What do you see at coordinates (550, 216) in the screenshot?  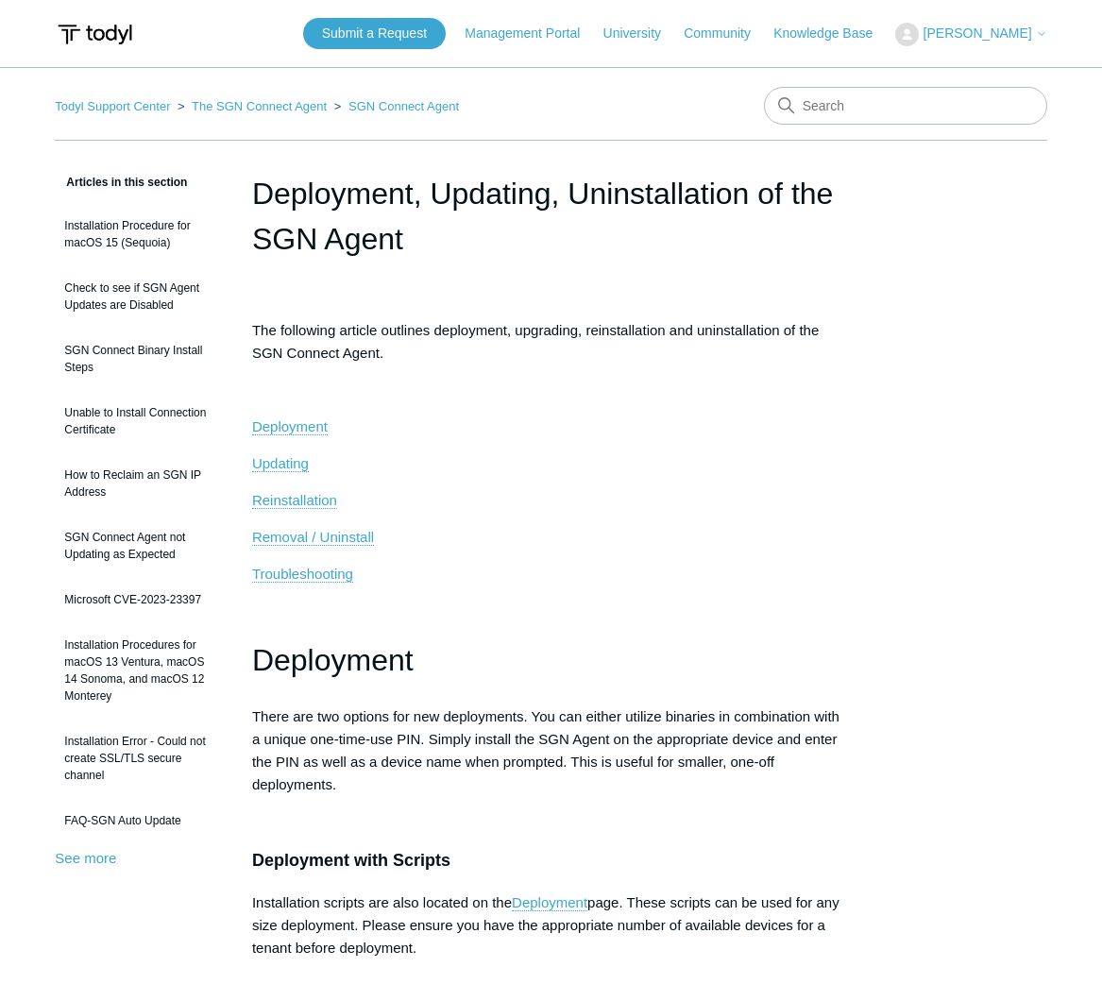 I see `h1: Deployment, Updating, Uninstallation of the SGN Agent` at bounding box center [550, 216].